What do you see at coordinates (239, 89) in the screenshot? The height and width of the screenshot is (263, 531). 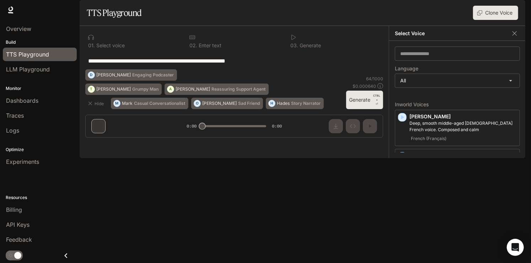 I see `p: Reassuring Support Agent` at bounding box center [239, 89].